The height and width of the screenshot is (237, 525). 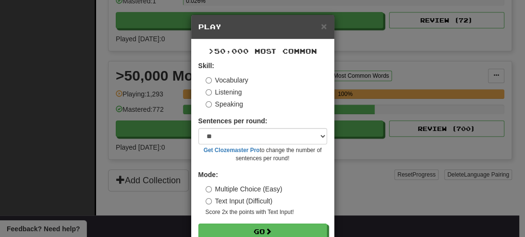 What do you see at coordinates (208, 201) in the screenshot?
I see `input: Text Input (Difficult)` at bounding box center [208, 201].